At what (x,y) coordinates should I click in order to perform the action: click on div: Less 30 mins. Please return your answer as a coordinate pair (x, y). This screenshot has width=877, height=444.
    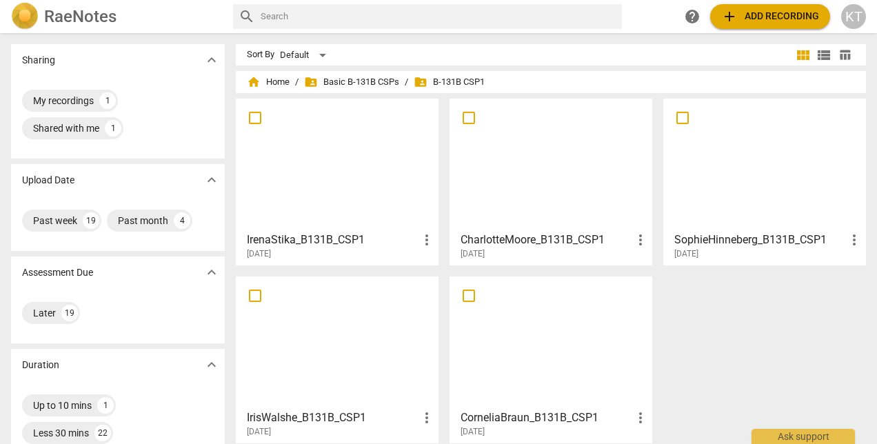
    Looking at the image, I should click on (61, 433).